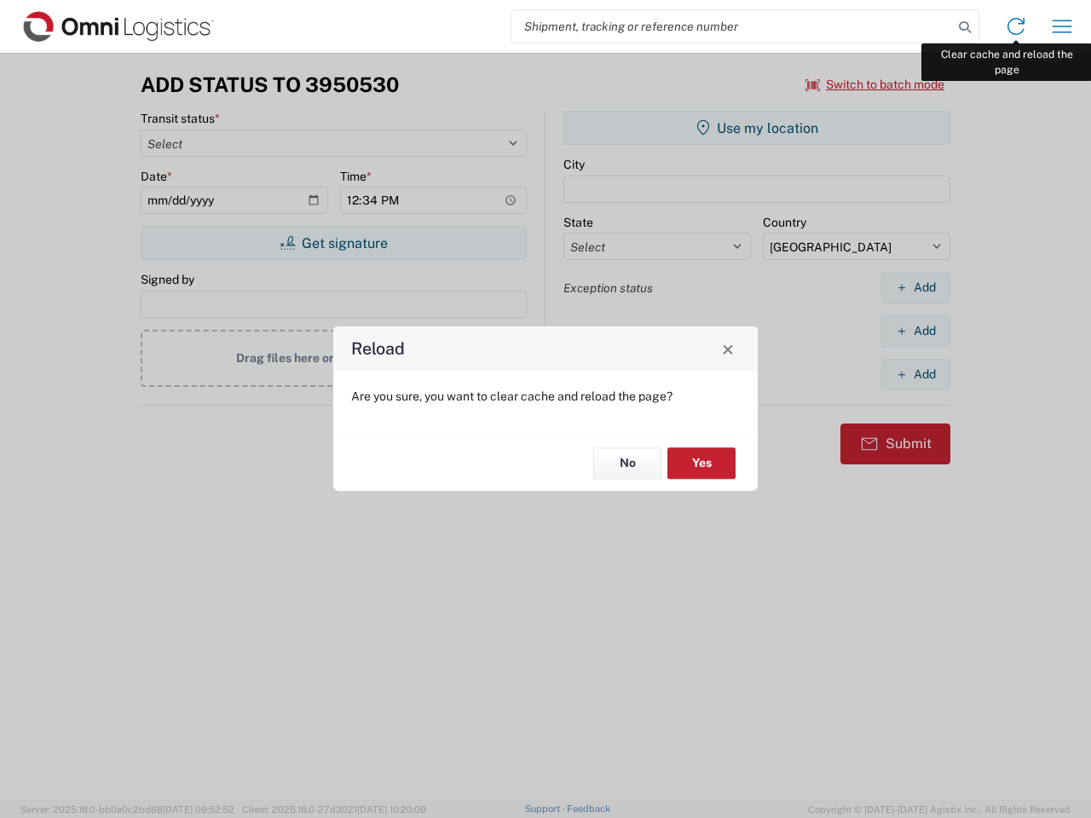  Describe the element at coordinates (546, 396) in the screenshot. I see `p: Are you sure, you want to clear cache and reload the page?` at that location.